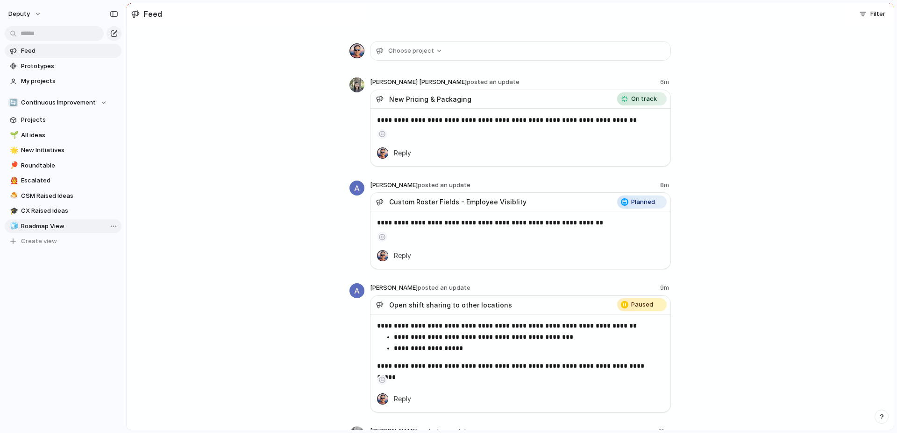 The height and width of the screenshot is (433, 897). Describe the element at coordinates (458, 202) in the screenshot. I see `span: Custom Roster Fields - Employee Visiblity` at that location.